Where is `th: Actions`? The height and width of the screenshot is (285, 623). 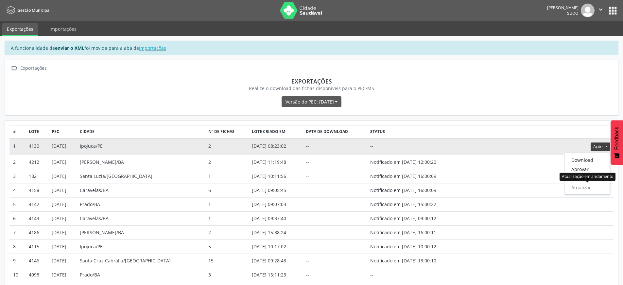 th: Actions is located at coordinates (538, 132).